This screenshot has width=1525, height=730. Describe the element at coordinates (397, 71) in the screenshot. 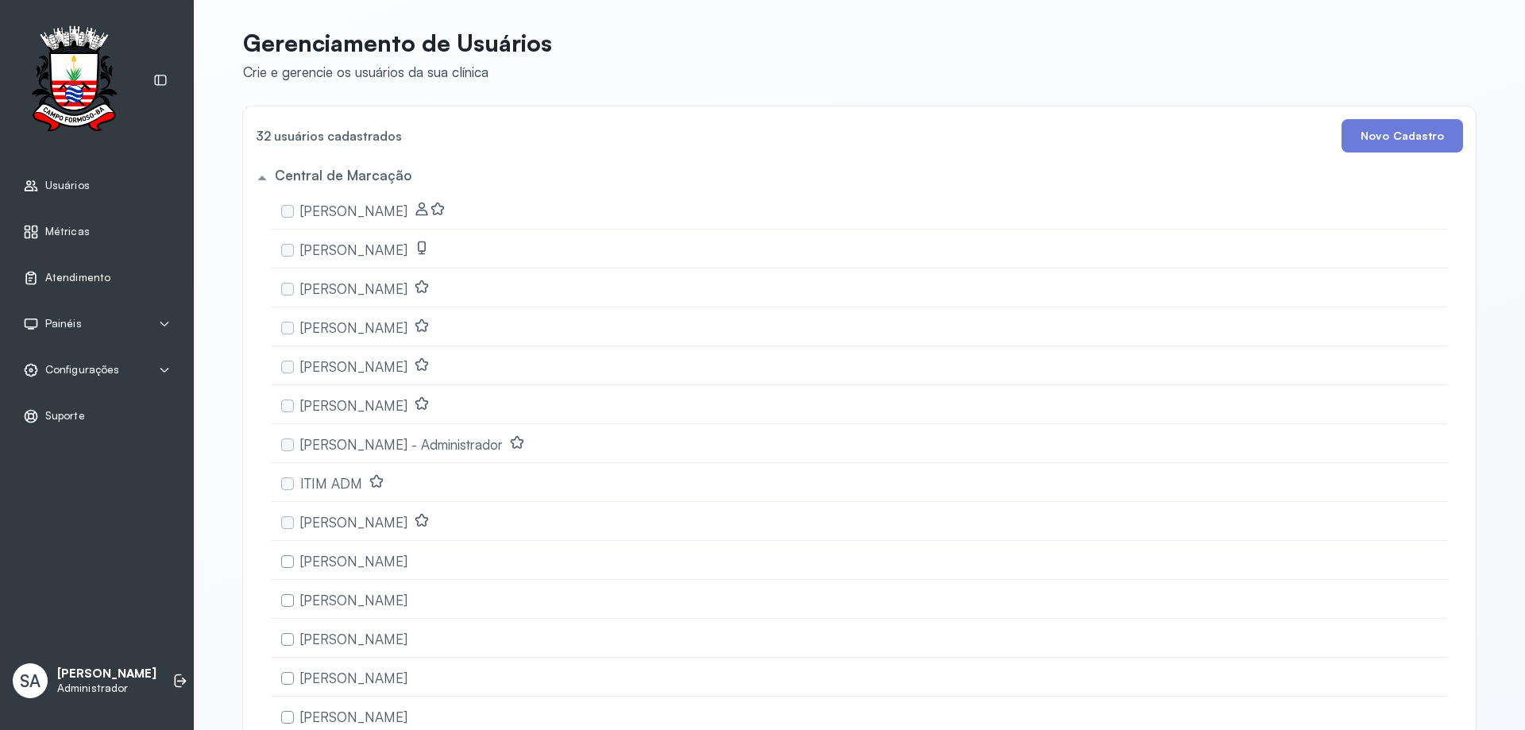

I see `div: Crie e gerencie os usuários da sua clínica` at that location.